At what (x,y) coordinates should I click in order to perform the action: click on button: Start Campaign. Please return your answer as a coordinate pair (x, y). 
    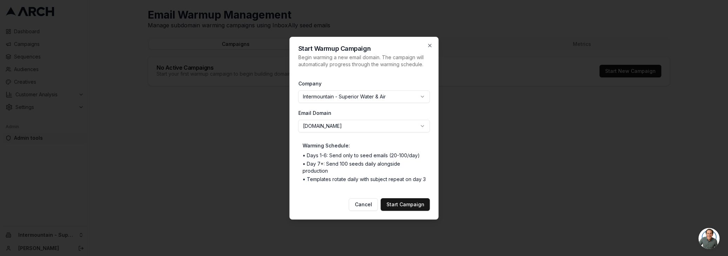
    Looking at the image, I should click on (405, 205).